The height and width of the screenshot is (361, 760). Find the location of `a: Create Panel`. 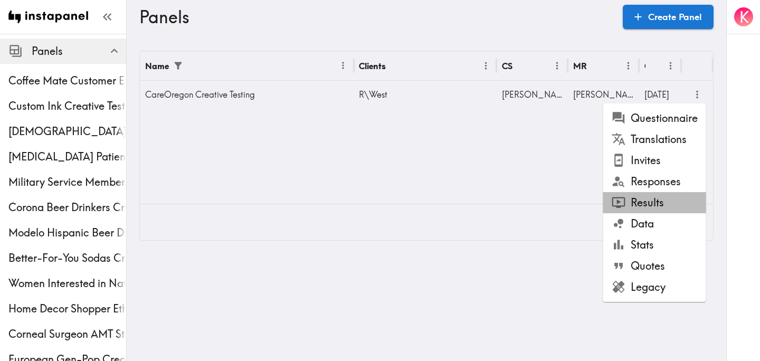

a: Create Panel is located at coordinates (668, 17).